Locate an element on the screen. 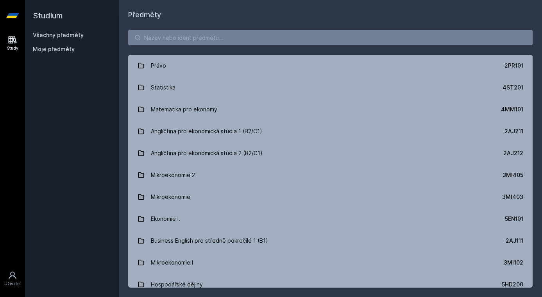 This screenshot has width=542, height=297. a: Matematika pro ekonomy 4MM101 is located at coordinates (330, 109).